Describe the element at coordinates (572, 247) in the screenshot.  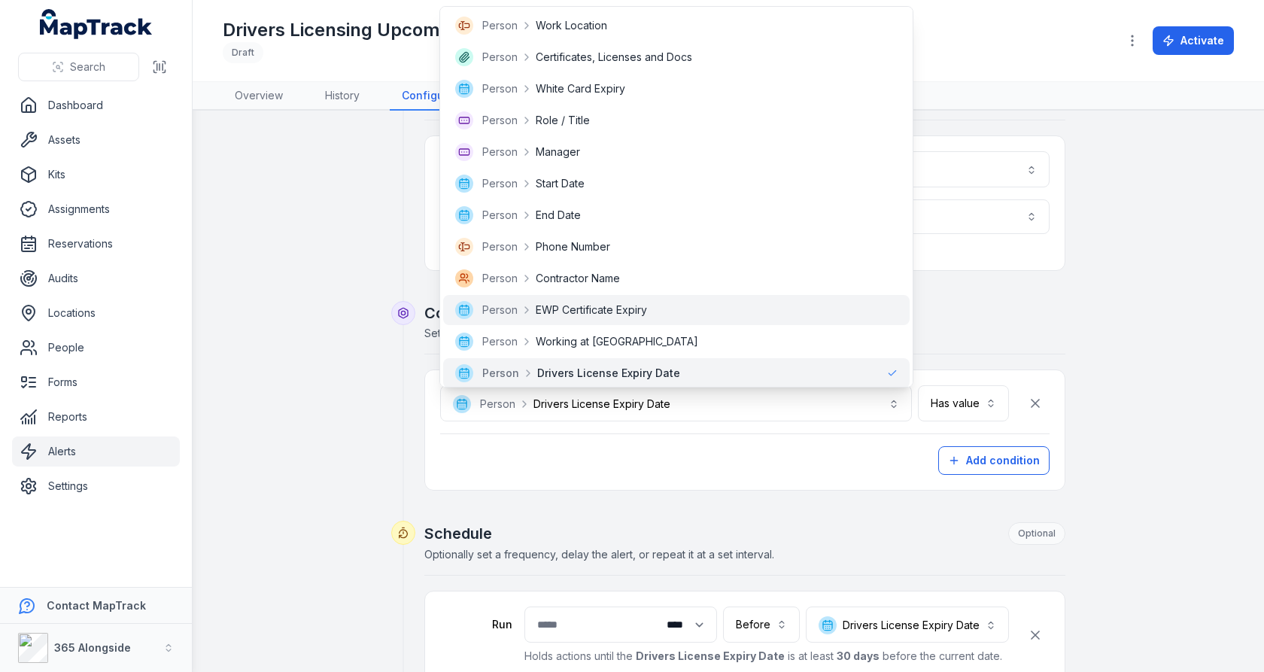
I see `span: Phone Number` at that location.